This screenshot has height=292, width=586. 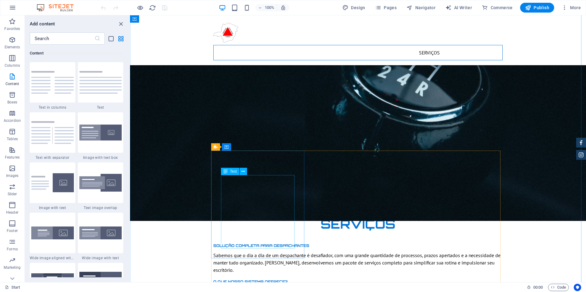 I want to click on span: More, so click(x=571, y=8).